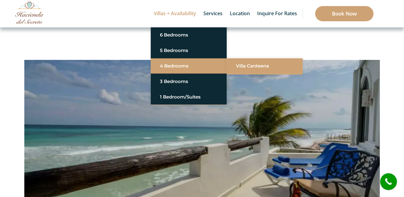 This screenshot has height=197, width=404. What do you see at coordinates (344, 14) in the screenshot?
I see `a: Book Now` at bounding box center [344, 14].